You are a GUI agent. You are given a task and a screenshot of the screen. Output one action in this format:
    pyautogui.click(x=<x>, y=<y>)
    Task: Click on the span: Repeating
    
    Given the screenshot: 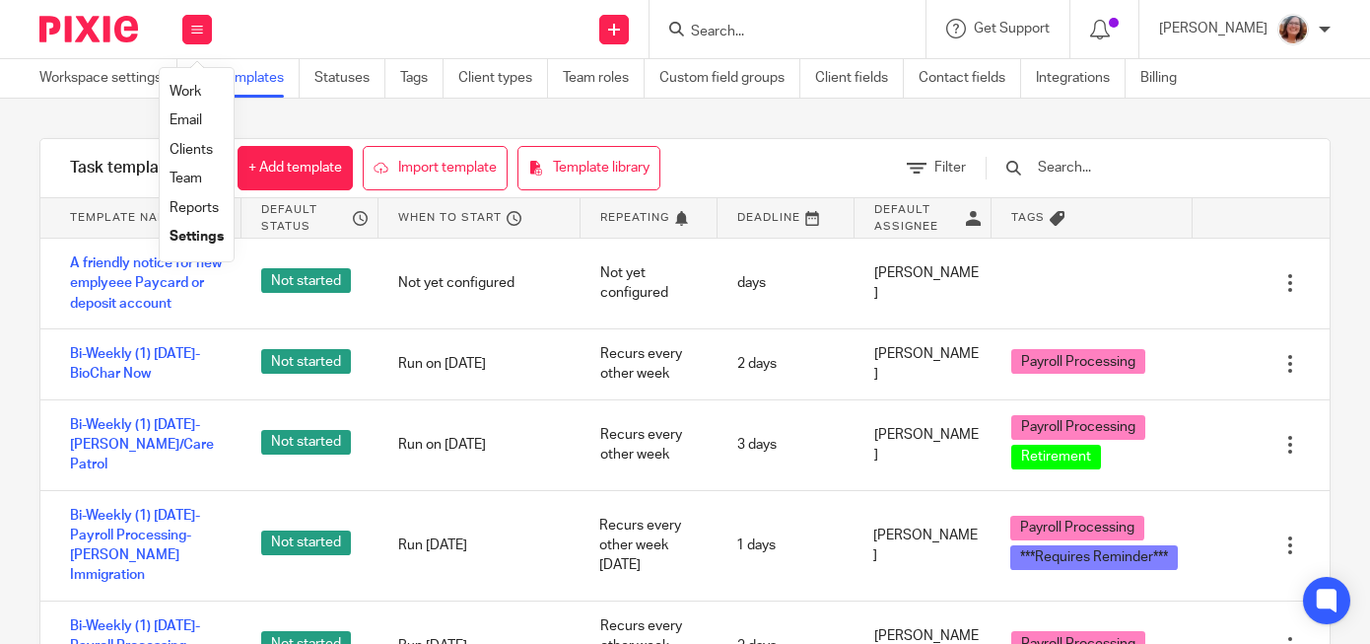 What is the action you would take?
    pyautogui.click(x=635, y=217)
    